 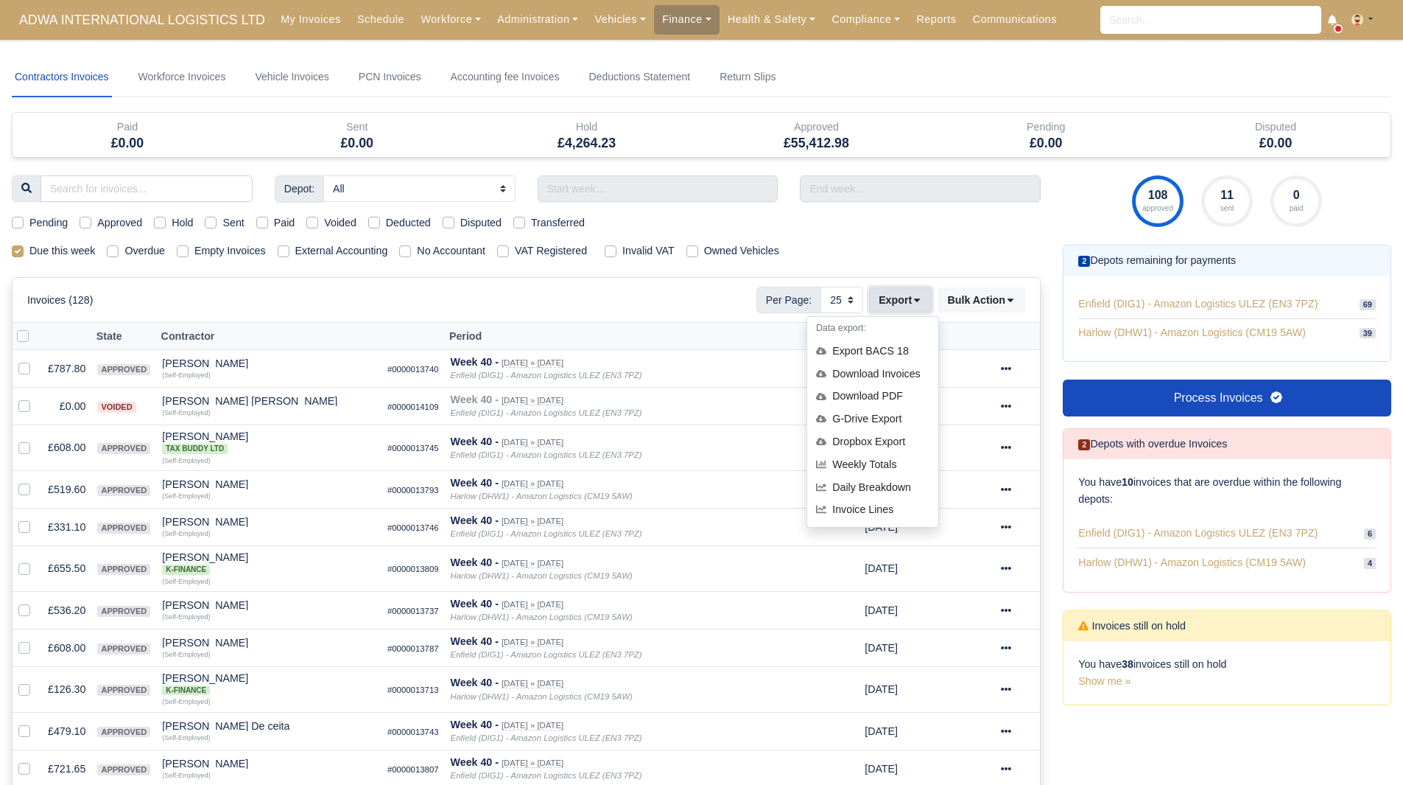 What do you see at coordinates (292, 77) in the screenshot?
I see `a: Vehicle Invoices` at bounding box center [292, 77].